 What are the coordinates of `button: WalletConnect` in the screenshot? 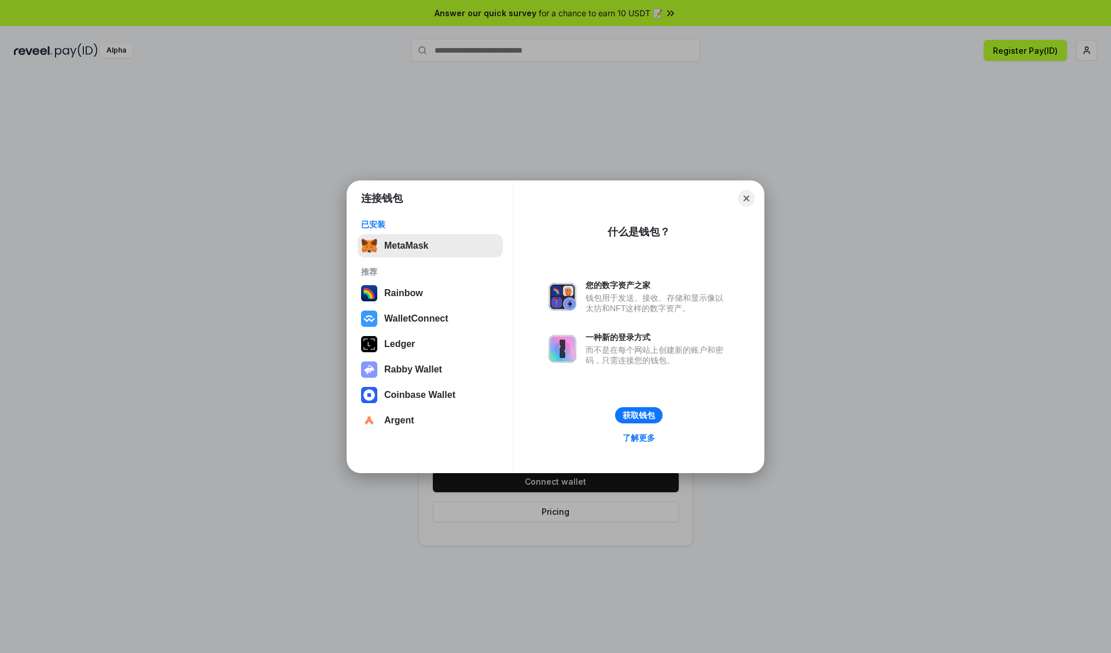 It's located at (430, 319).